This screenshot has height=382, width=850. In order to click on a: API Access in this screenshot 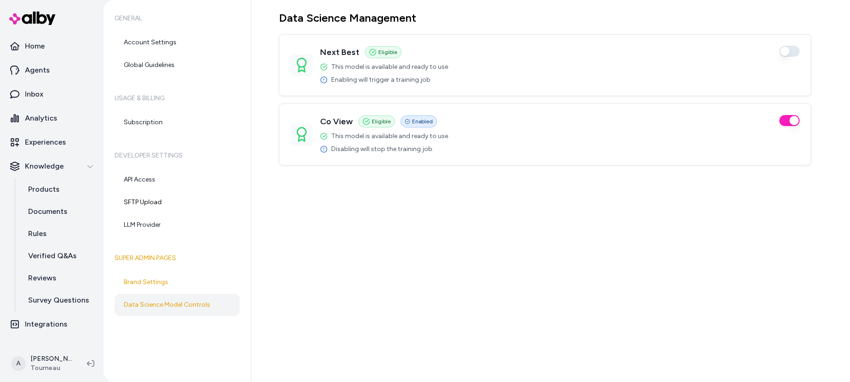, I will do `click(177, 180)`.